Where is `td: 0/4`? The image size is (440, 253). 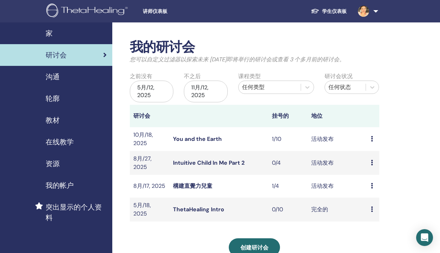
td: 0/4 is located at coordinates (288, 163).